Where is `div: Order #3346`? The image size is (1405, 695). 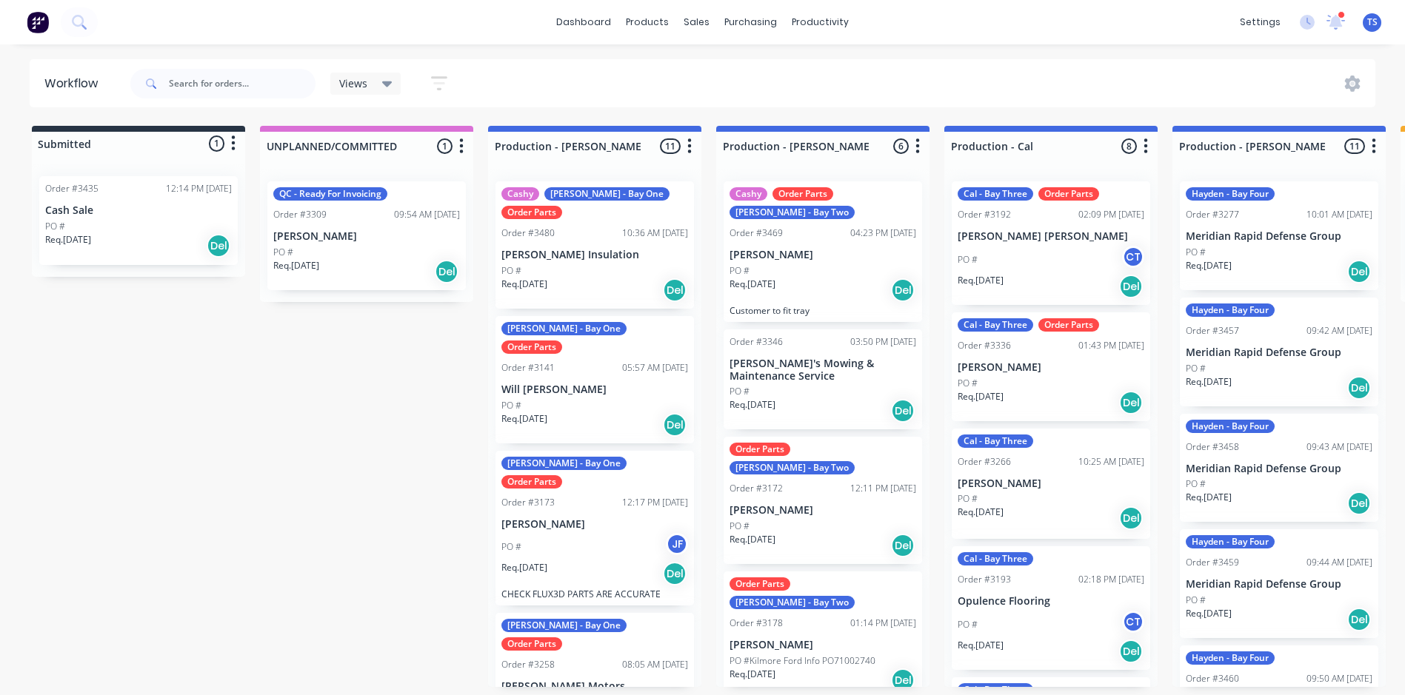
div: Order #3346 is located at coordinates (756, 342).